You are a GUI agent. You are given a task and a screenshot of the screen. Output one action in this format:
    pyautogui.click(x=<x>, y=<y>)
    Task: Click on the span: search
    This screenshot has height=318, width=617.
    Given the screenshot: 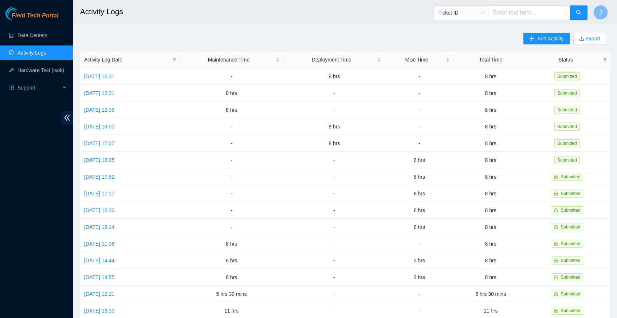 What is the action you would take?
    pyautogui.click(x=579, y=13)
    